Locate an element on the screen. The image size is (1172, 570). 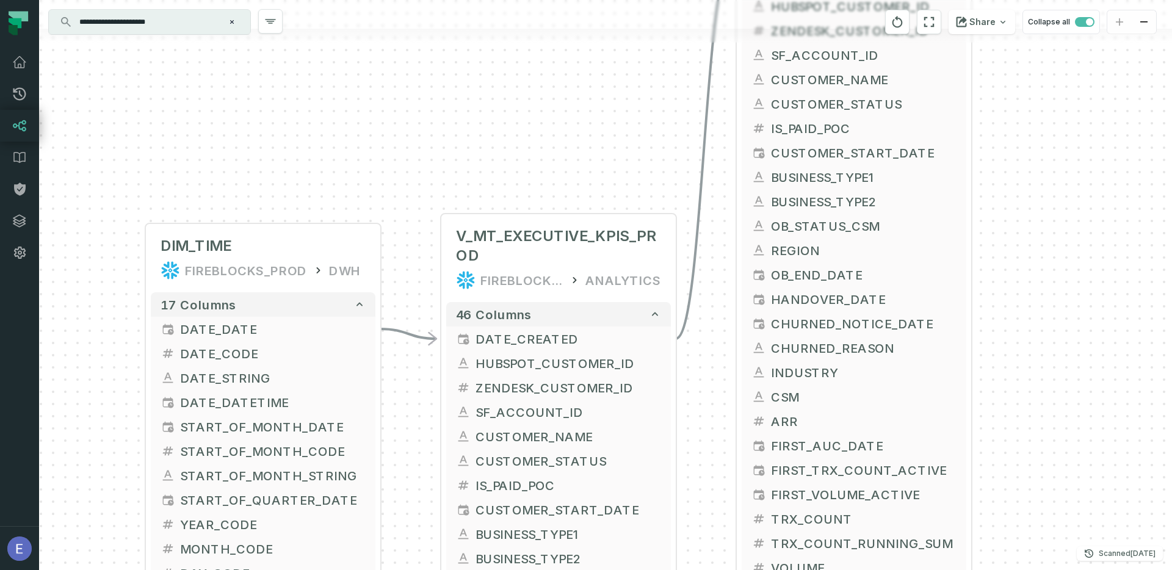
button: YEAR_CODE is located at coordinates (263, 525).